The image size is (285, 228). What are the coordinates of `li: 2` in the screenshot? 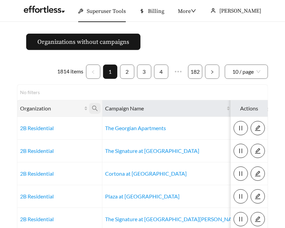 It's located at (127, 72).